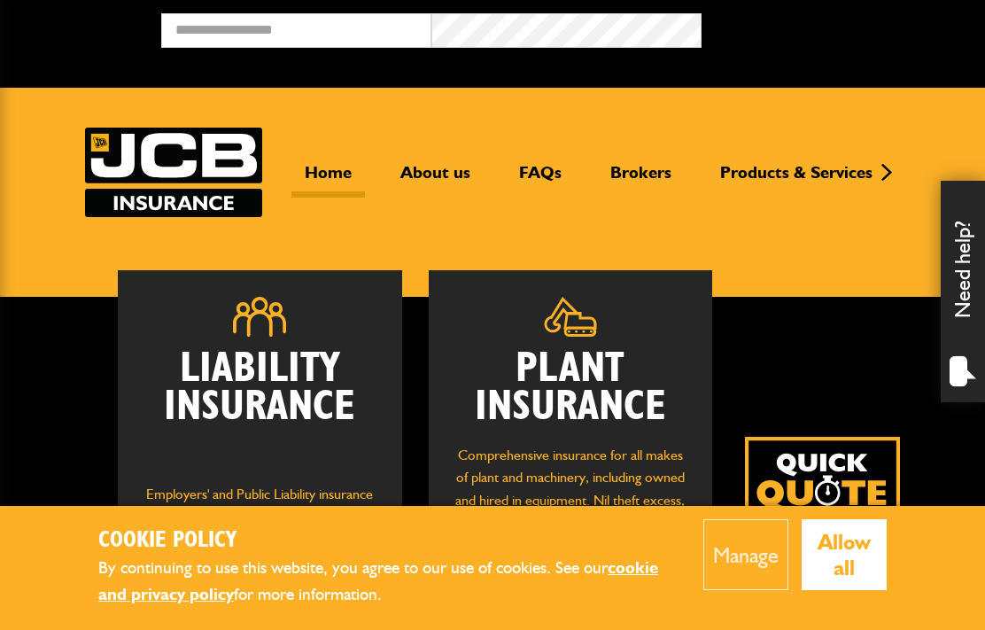 The height and width of the screenshot is (630, 985). I want to click on h2: Cookie Policy, so click(387, 541).